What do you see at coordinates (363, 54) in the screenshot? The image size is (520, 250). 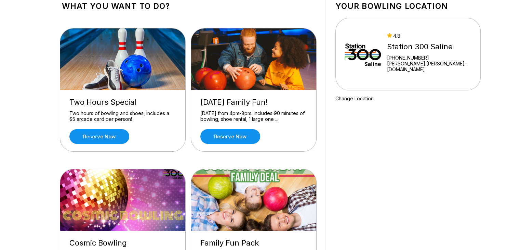 I see `img: Station 300 Saline` at bounding box center [363, 54].